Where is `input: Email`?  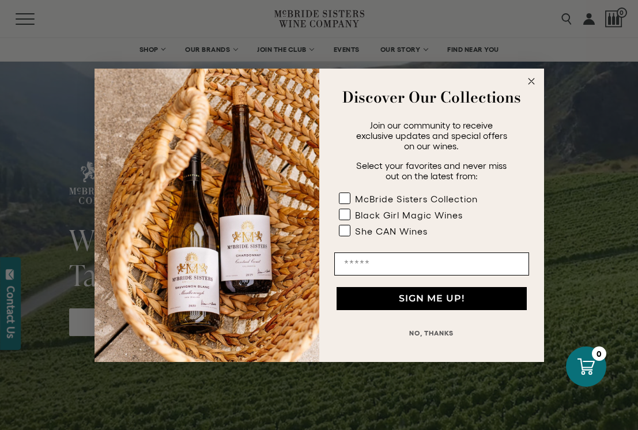
input: Email is located at coordinates (432, 264).